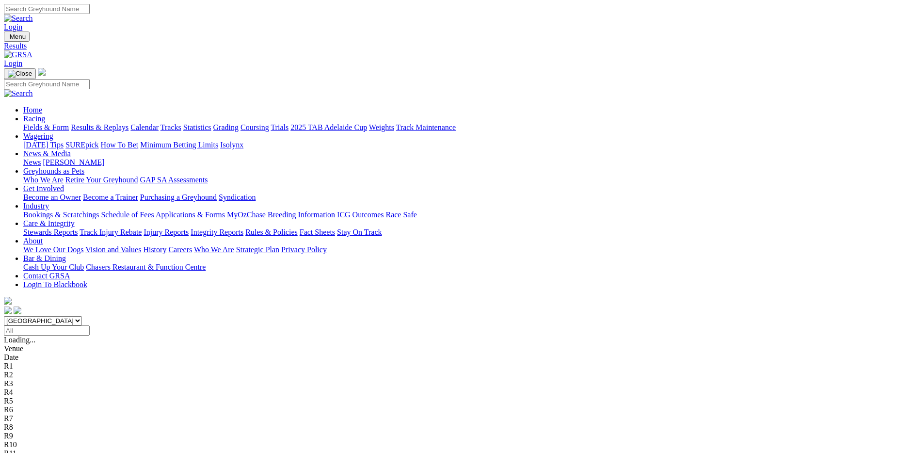 This screenshot has height=453, width=897. Describe the element at coordinates (127, 214) in the screenshot. I see `a: Schedule of Fees` at that location.